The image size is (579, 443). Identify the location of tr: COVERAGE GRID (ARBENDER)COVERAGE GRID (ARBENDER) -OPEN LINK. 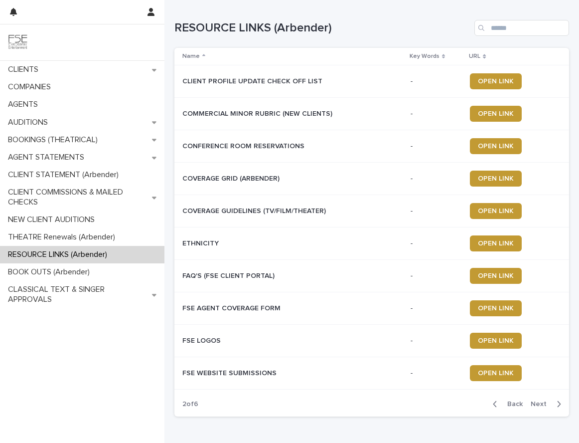
(372, 179).